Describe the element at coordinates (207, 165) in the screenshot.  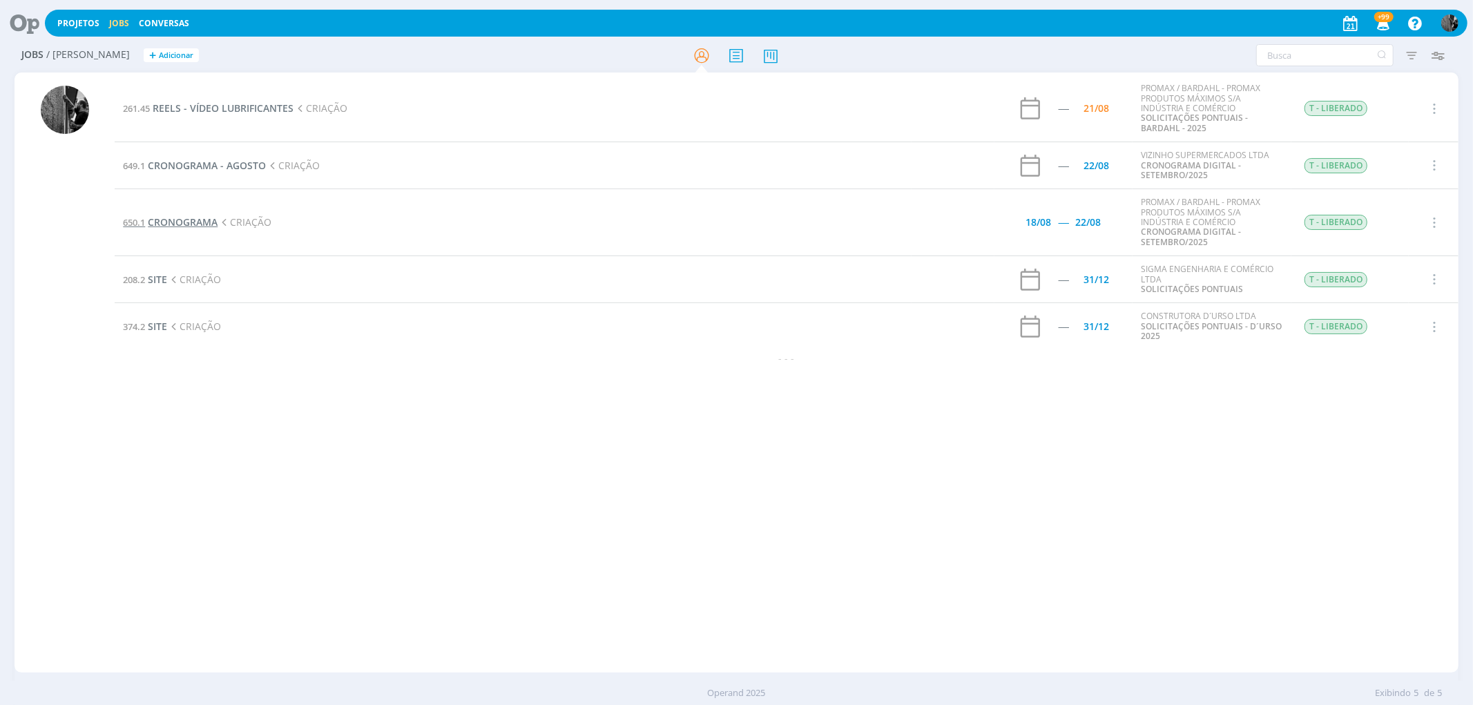
I see `span: CRONOGRAMA - AGOSTO` at that location.